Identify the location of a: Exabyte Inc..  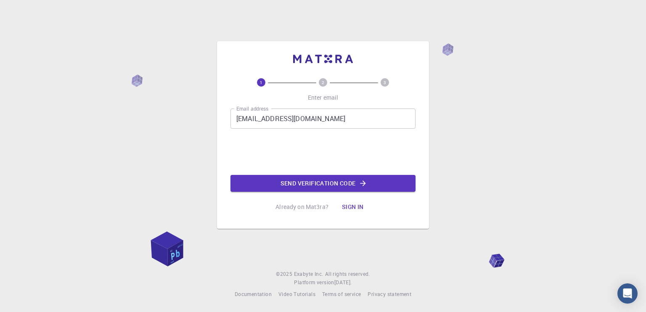
(309, 274).